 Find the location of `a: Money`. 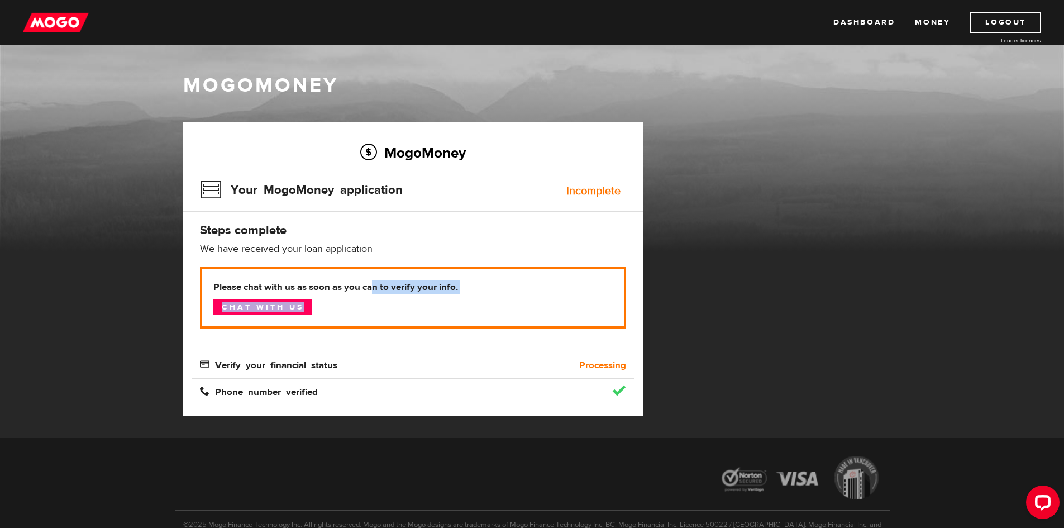

a: Money is located at coordinates (932, 22).